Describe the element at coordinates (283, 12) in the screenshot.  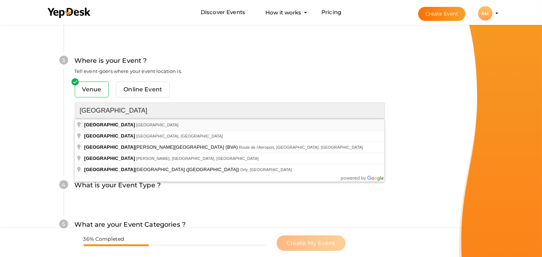
I see `button: How it works` at that location.